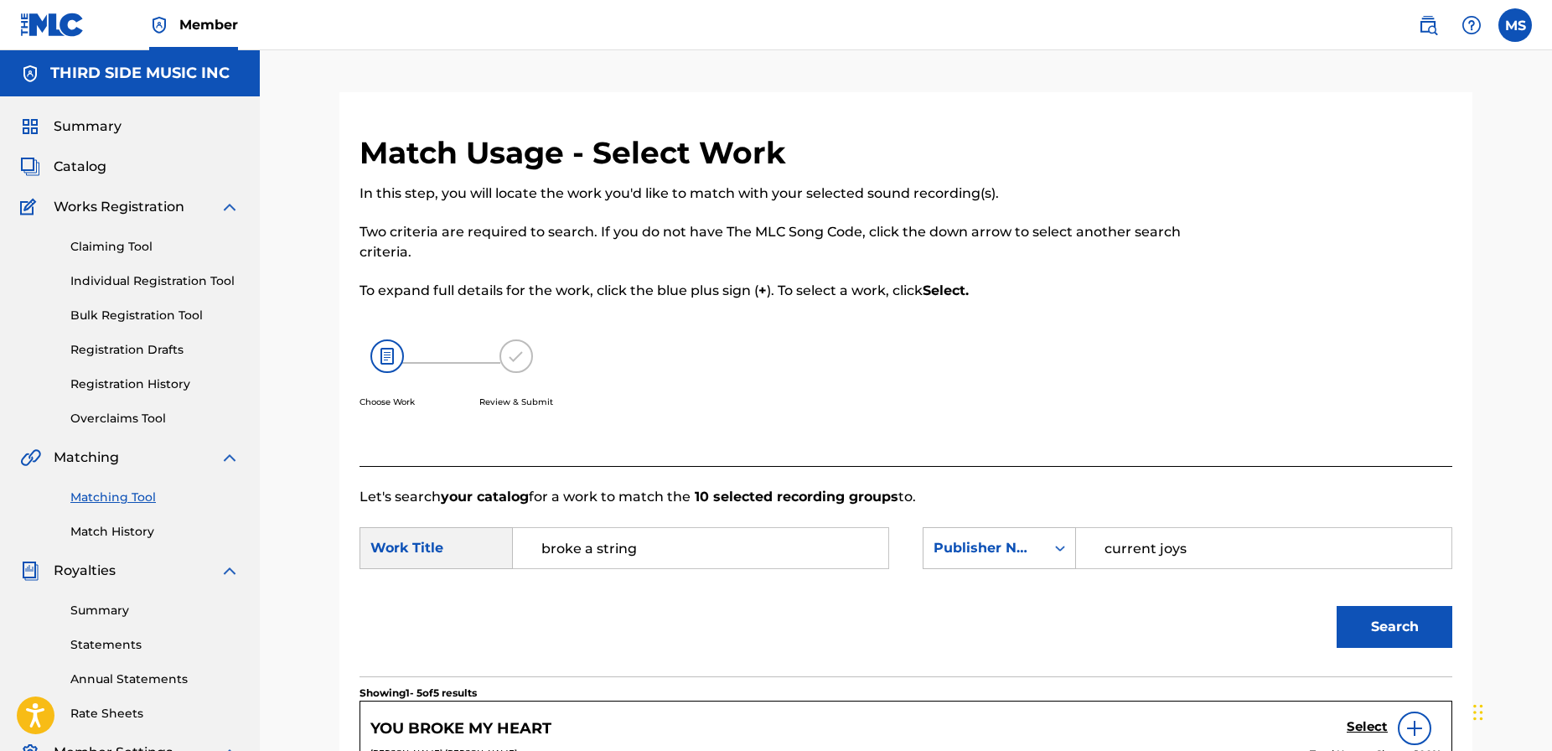 Image resolution: width=1552 pixels, height=751 pixels. I want to click on h5: Select, so click(1367, 727).